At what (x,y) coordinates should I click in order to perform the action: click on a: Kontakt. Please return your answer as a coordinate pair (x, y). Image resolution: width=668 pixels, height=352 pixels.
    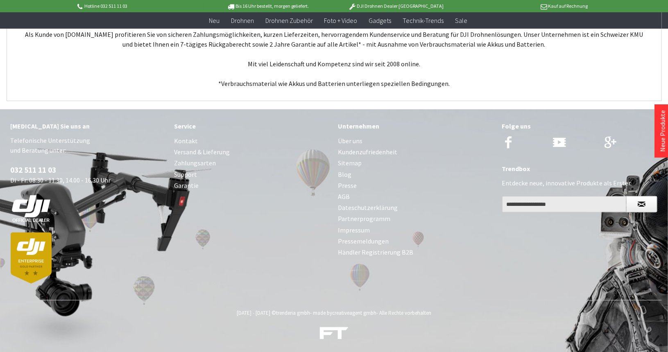
    Looking at the image, I should click on (252, 141).